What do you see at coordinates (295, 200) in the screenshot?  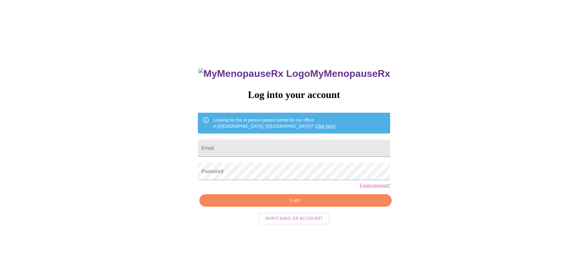 I see `span: Login` at bounding box center [295, 200].